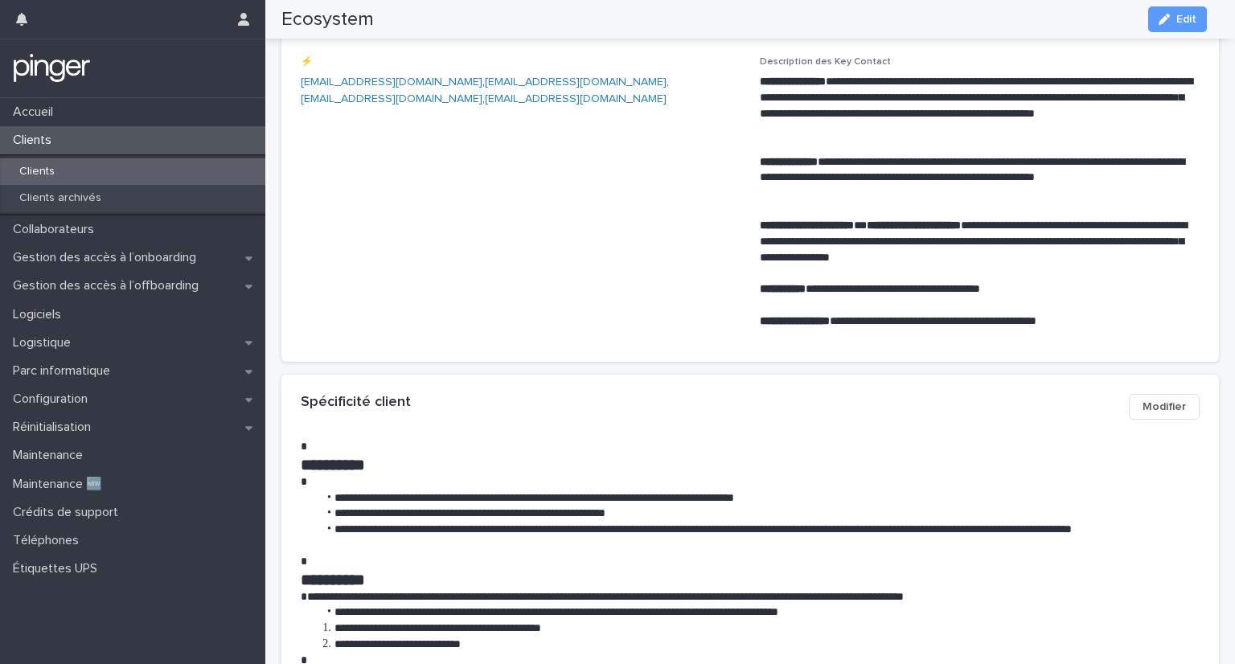 This screenshot has height=664, width=1235. Describe the element at coordinates (64, 371) in the screenshot. I see `p: Parc informatique` at that location.